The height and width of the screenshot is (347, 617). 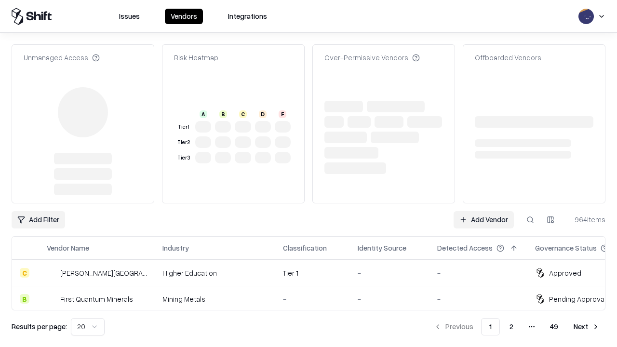 What do you see at coordinates (263, 114) in the screenshot?
I see `div: D` at bounding box center [263, 114].